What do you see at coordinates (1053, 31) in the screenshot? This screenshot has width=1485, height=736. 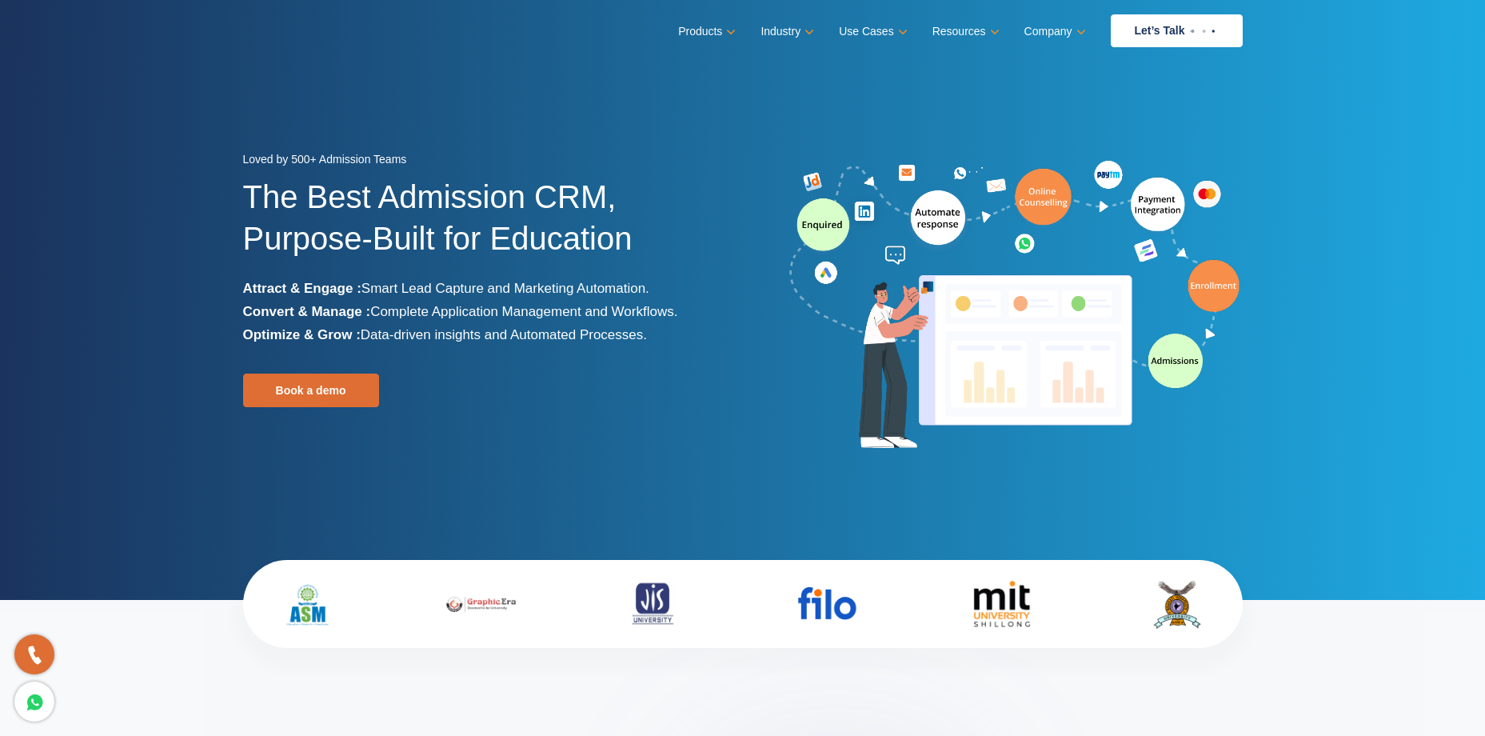 I see `a: Company` at bounding box center [1053, 31].